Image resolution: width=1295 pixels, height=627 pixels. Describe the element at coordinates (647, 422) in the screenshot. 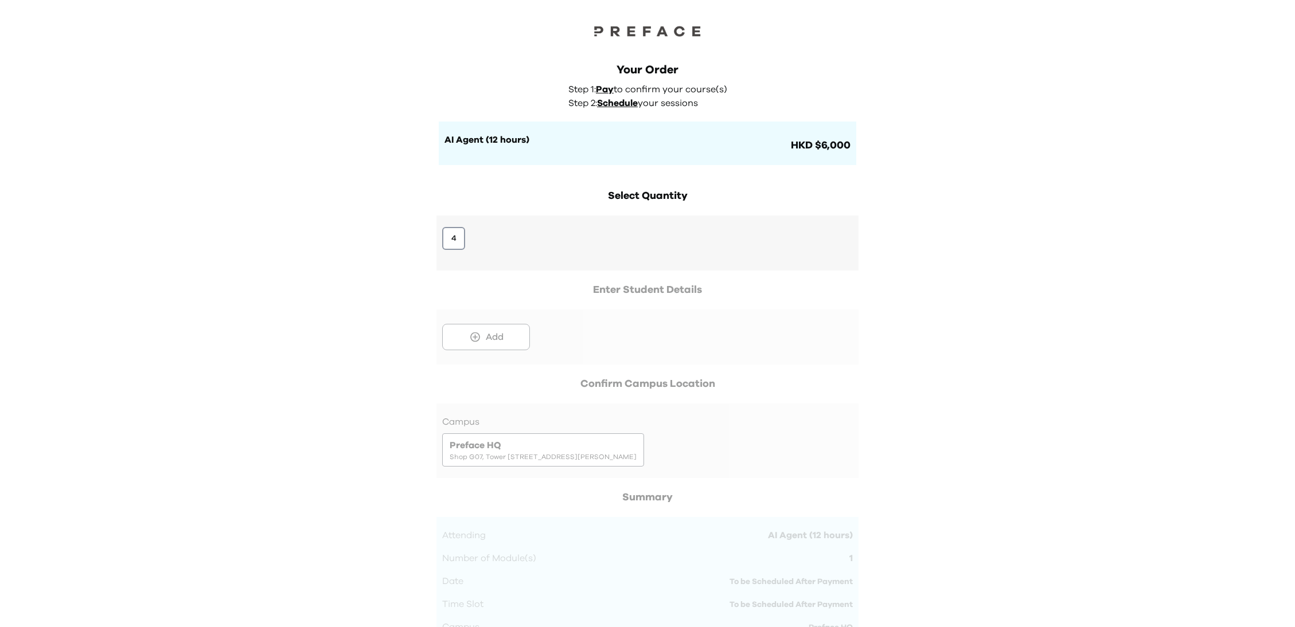

I see `h3: Campus` at that location.